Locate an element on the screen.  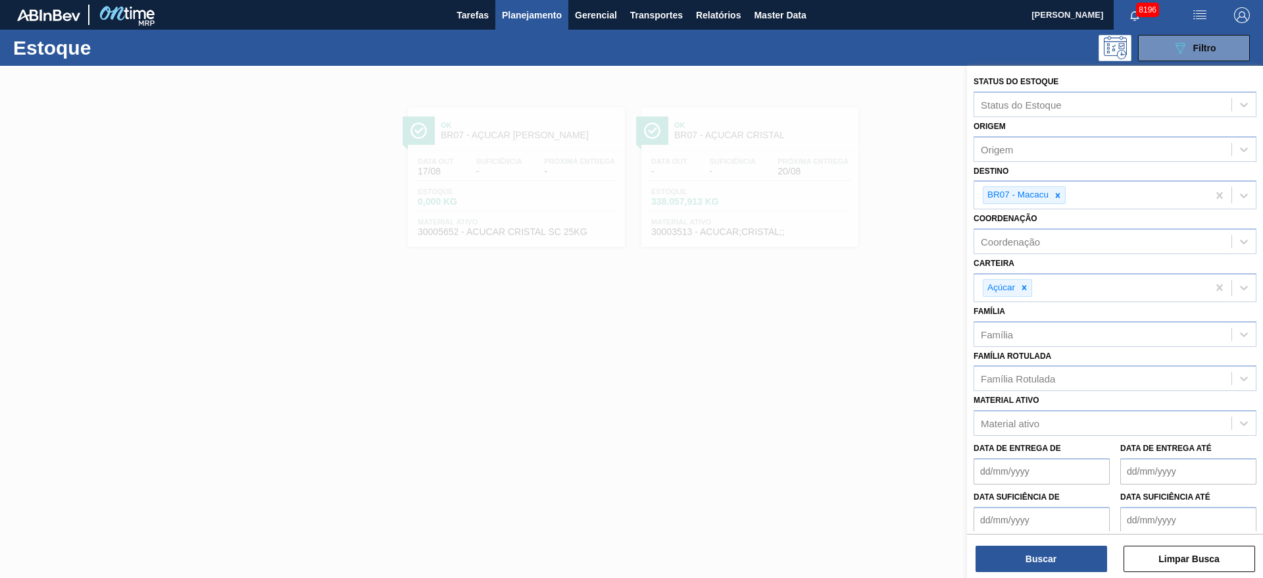
label: Data suficiência de is located at coordinates (1017, 497).